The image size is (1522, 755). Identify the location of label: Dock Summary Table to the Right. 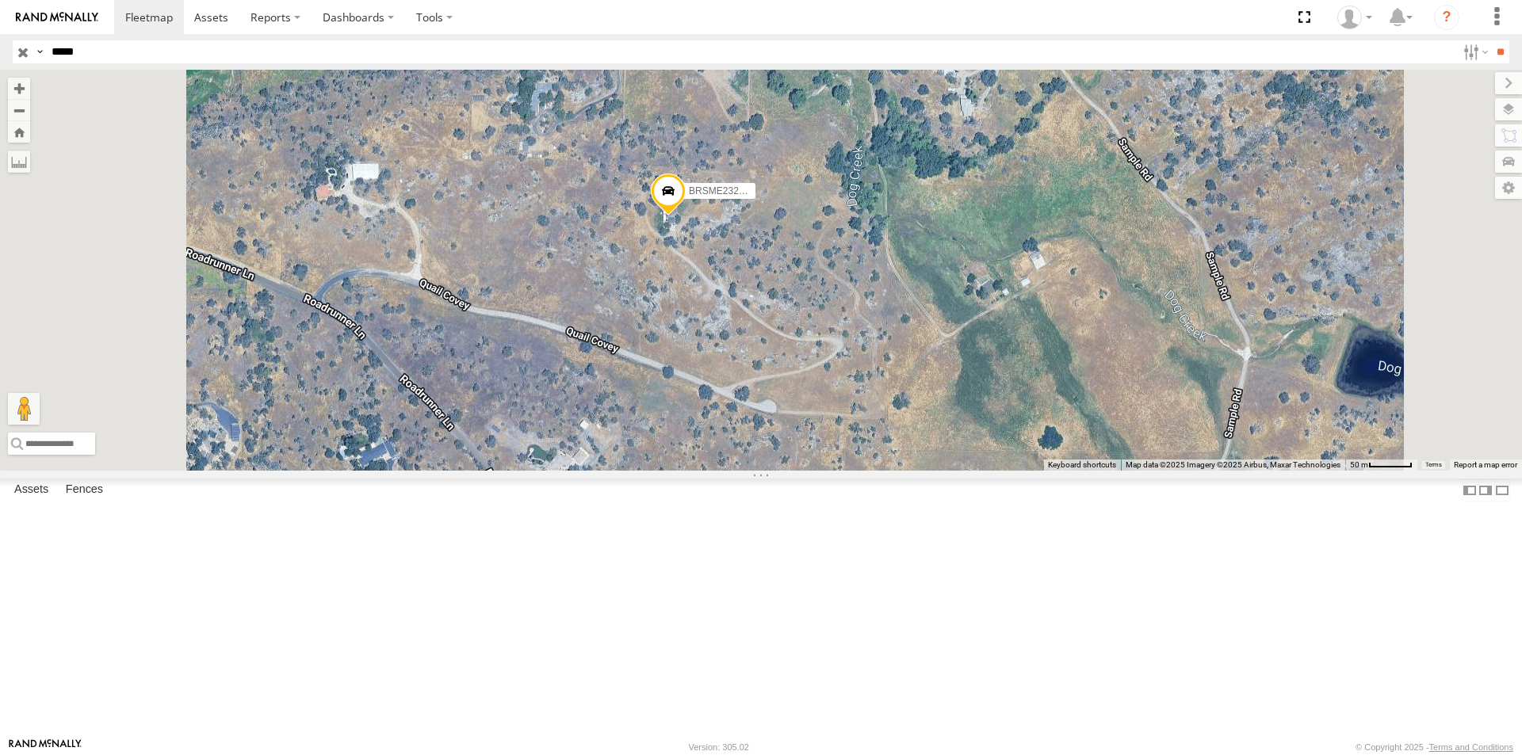
(1485, 490).